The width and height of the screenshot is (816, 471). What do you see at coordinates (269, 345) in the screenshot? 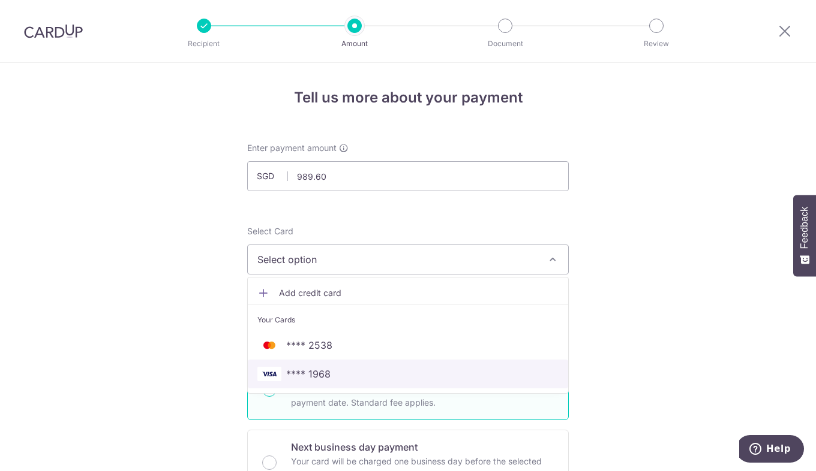
I see `img: MASTERCARD` at bounding box center [269, 345].